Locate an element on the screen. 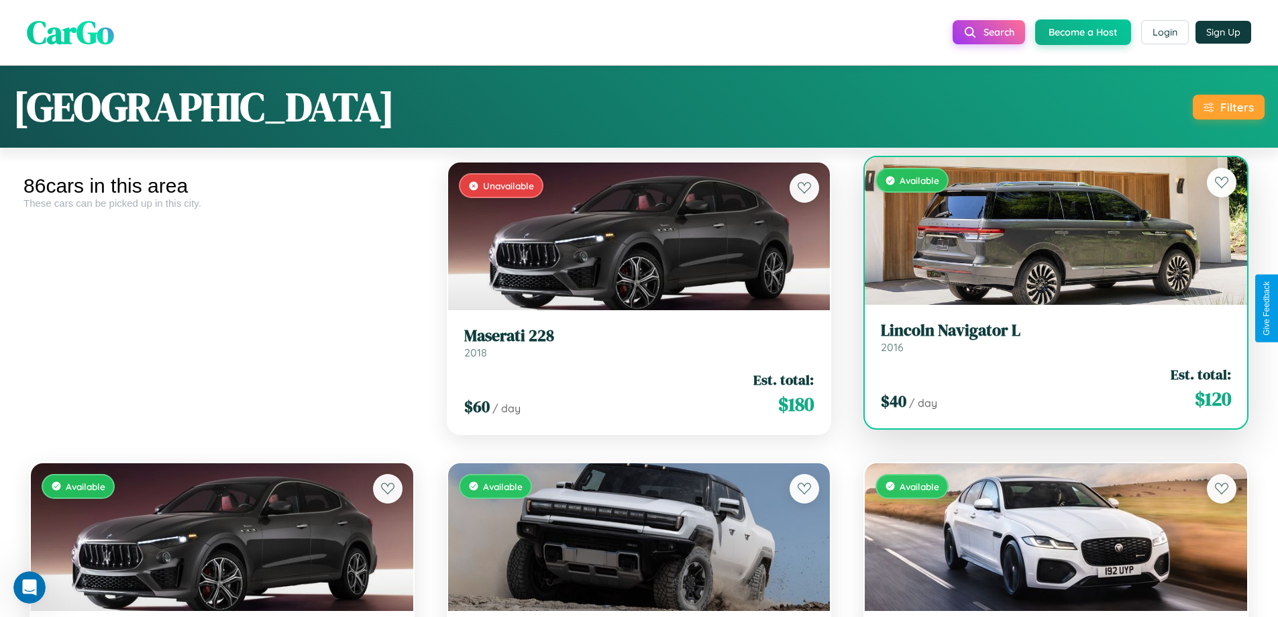 This screenshot has height=617, width=1278. span: $ 60 is located at coordinates (477, 406).